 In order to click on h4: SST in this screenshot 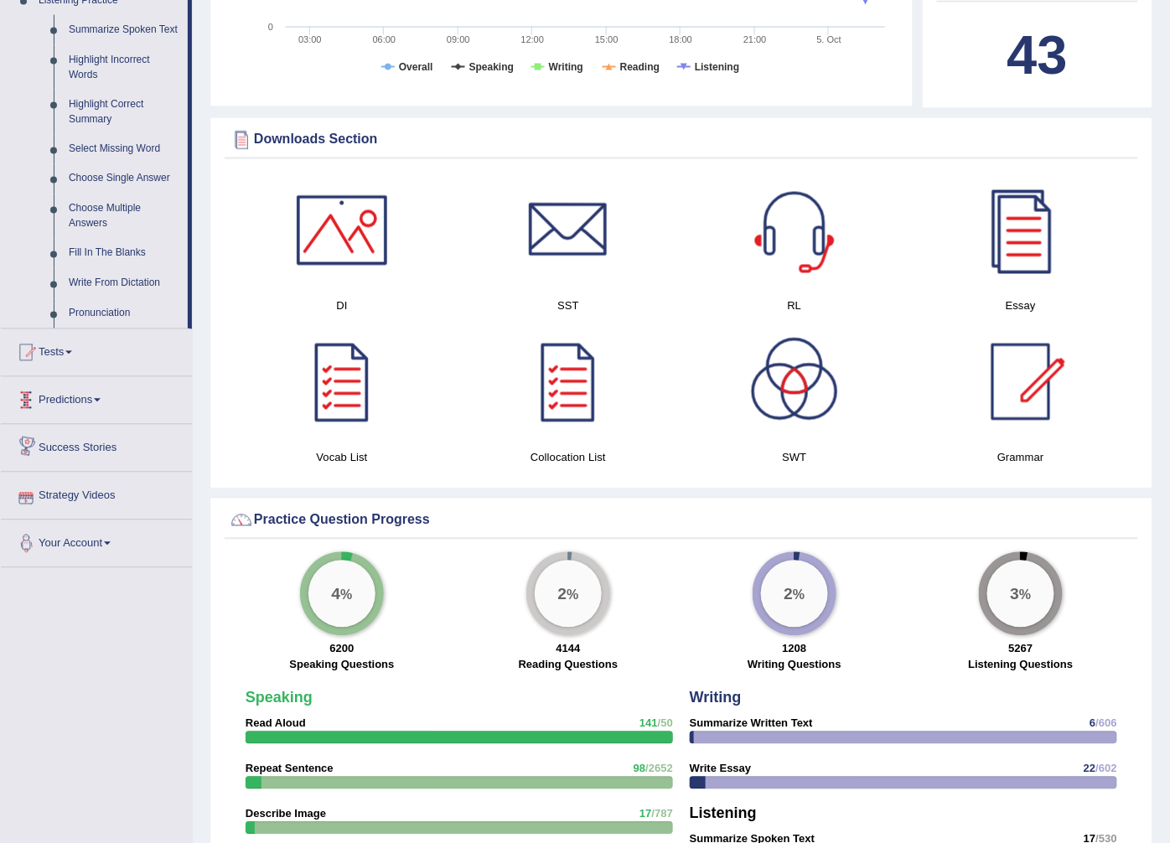, I will do `click(568, 306)`.